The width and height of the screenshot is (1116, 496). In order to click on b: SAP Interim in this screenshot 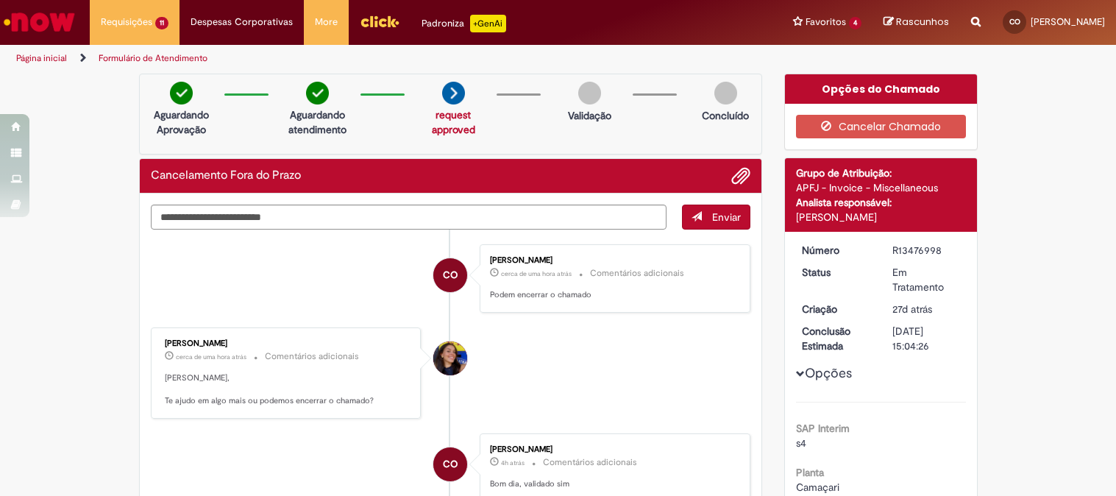, I will do `click(823, 428)`.